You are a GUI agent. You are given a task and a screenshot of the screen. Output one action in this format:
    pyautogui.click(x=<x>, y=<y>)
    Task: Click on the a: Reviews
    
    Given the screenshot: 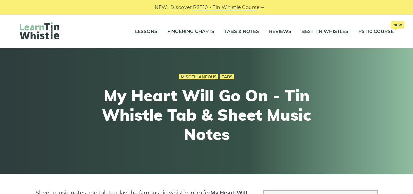 What is the action you would take?
    pyautogui.click(x=280, y=32)
    